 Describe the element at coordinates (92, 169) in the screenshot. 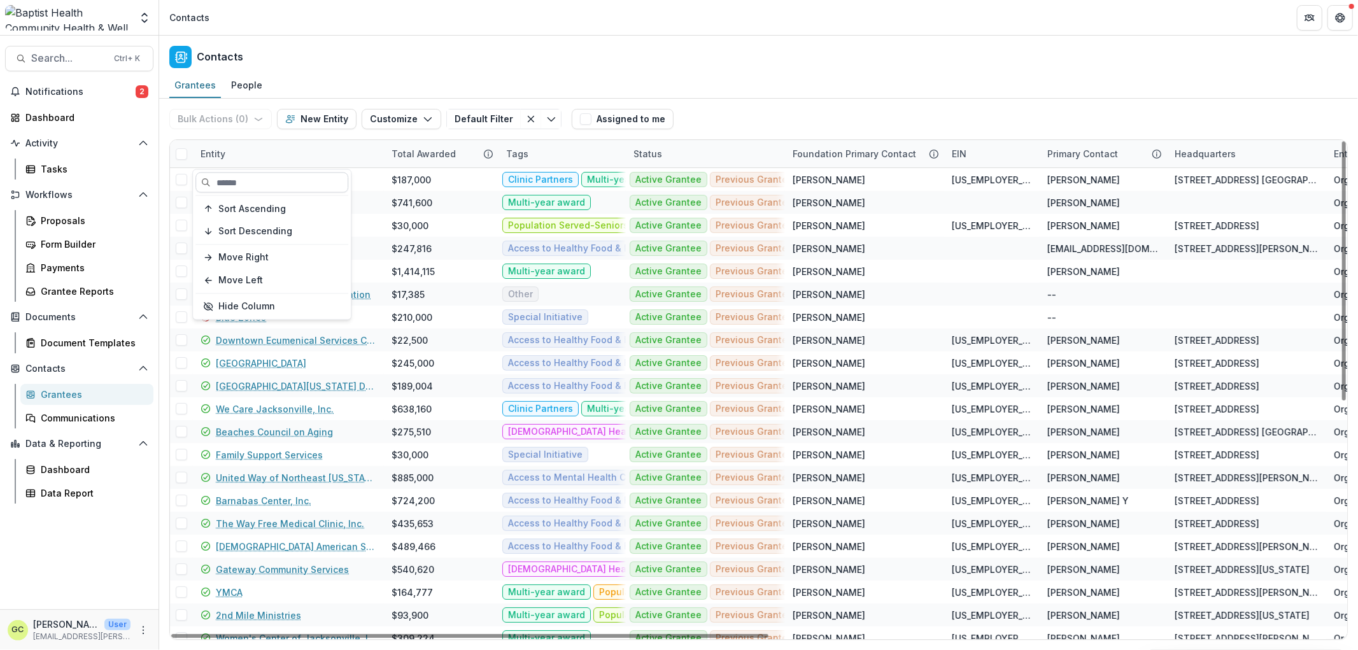

I see `div: Tasks` at that location.